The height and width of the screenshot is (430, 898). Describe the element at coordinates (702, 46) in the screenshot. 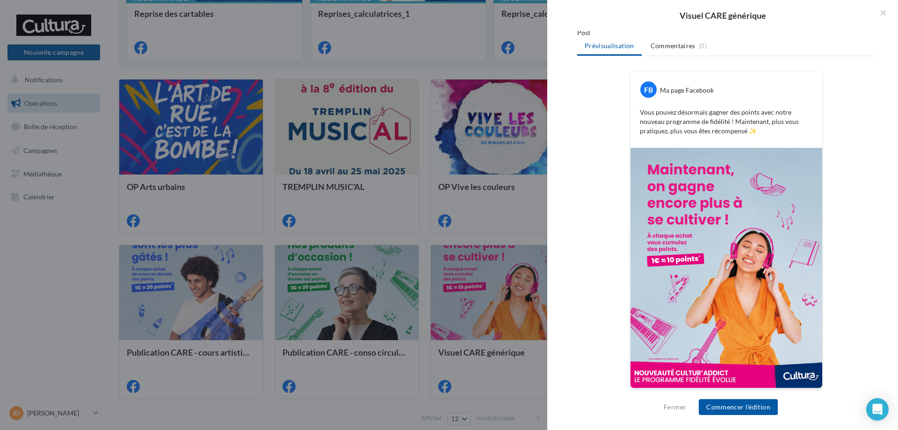

I see `span: (0)` at that location.